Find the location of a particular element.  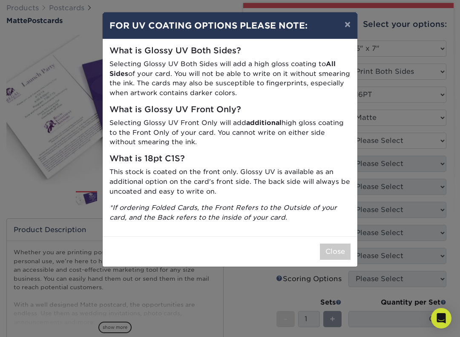

p: This stock is coated on the front only. Glossy UV is available as an additional option on the car... is located at coordinates (230, 182).